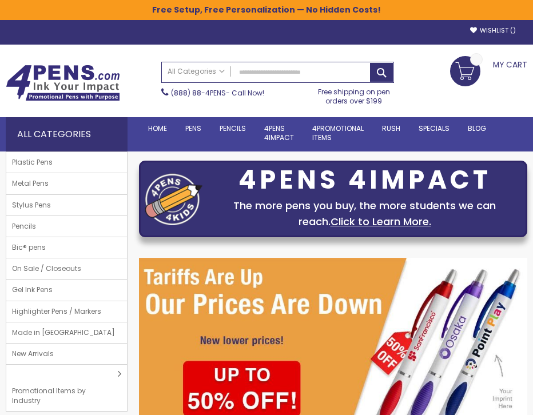  I want to click on span: Metal Pens, so click(30, 183).